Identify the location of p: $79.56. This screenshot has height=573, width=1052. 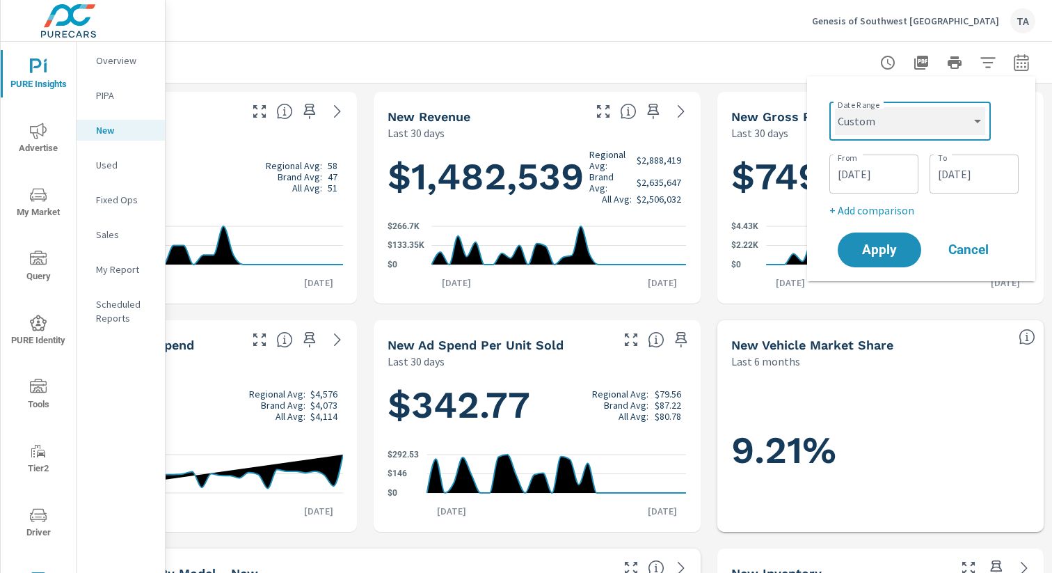
(668, 394).